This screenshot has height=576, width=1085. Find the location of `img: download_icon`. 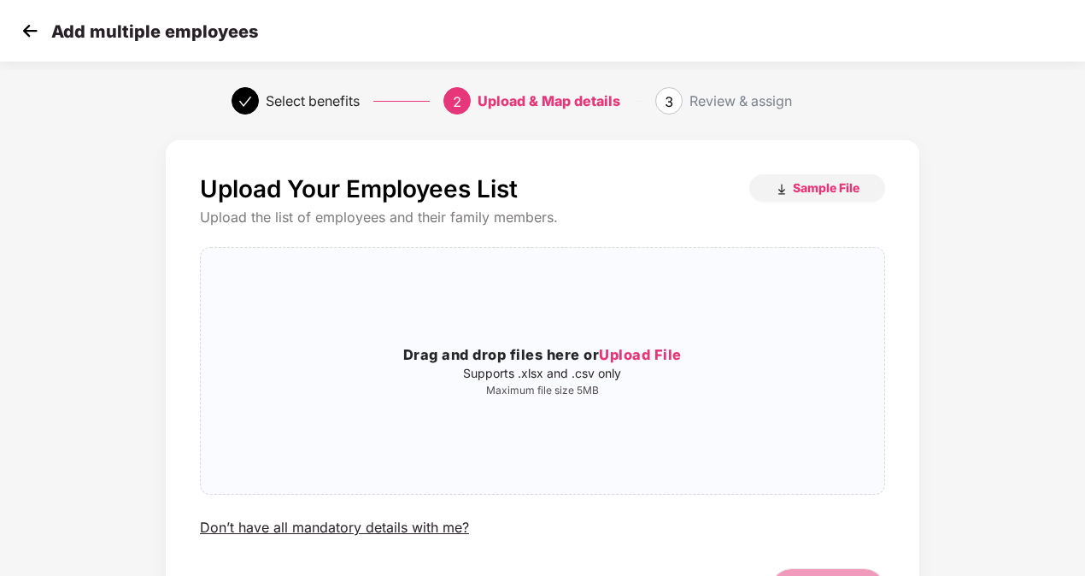

img: download_icon is located at coordinates (782, 190).